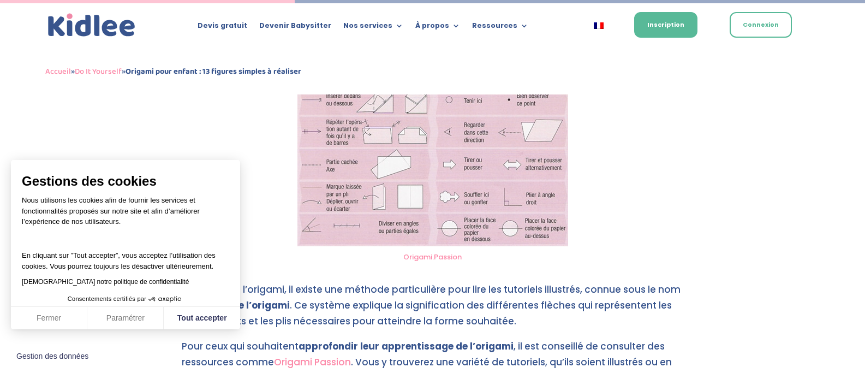 Image resolution: width=865 pixels, height=373 pixels. What do you see at coordinates (433, 310) in the screenshot?
I see `p: Dans l’art de l’origami, il existe une méthode particulière pour lire les tutoriels illustrés, co...` at bounding box center [433, 310].